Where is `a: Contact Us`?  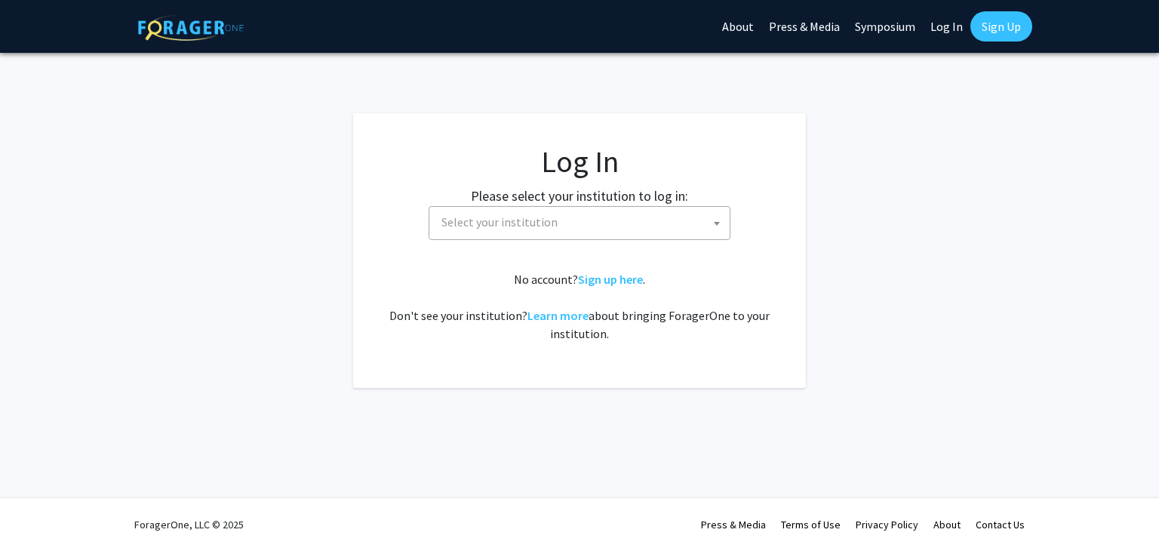 a: Contact Us is located at coordinates (999, 524).